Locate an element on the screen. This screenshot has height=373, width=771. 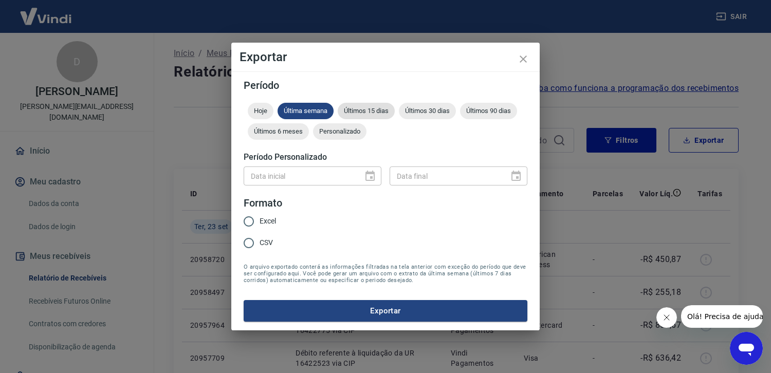
div: Últimos 90 dias is located at coordinates (488, 111).